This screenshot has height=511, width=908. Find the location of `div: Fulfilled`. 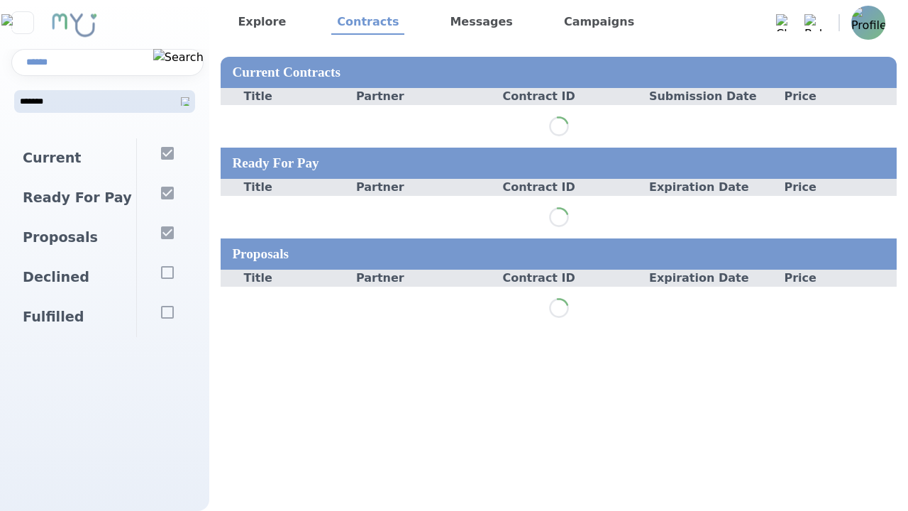

div: Fulfilled is located at coordinates (74, 317).